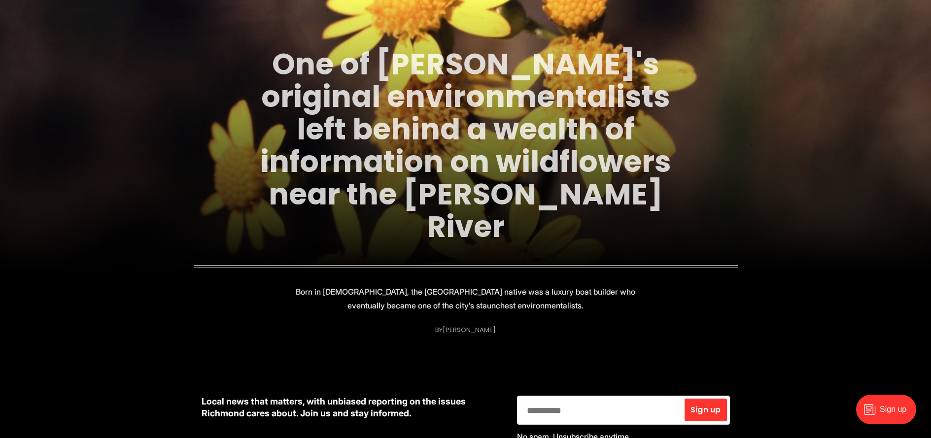  What do you see at coordinates (465, 330) in the screenshot?
I see `div: By` at bounding box center [465, 330].